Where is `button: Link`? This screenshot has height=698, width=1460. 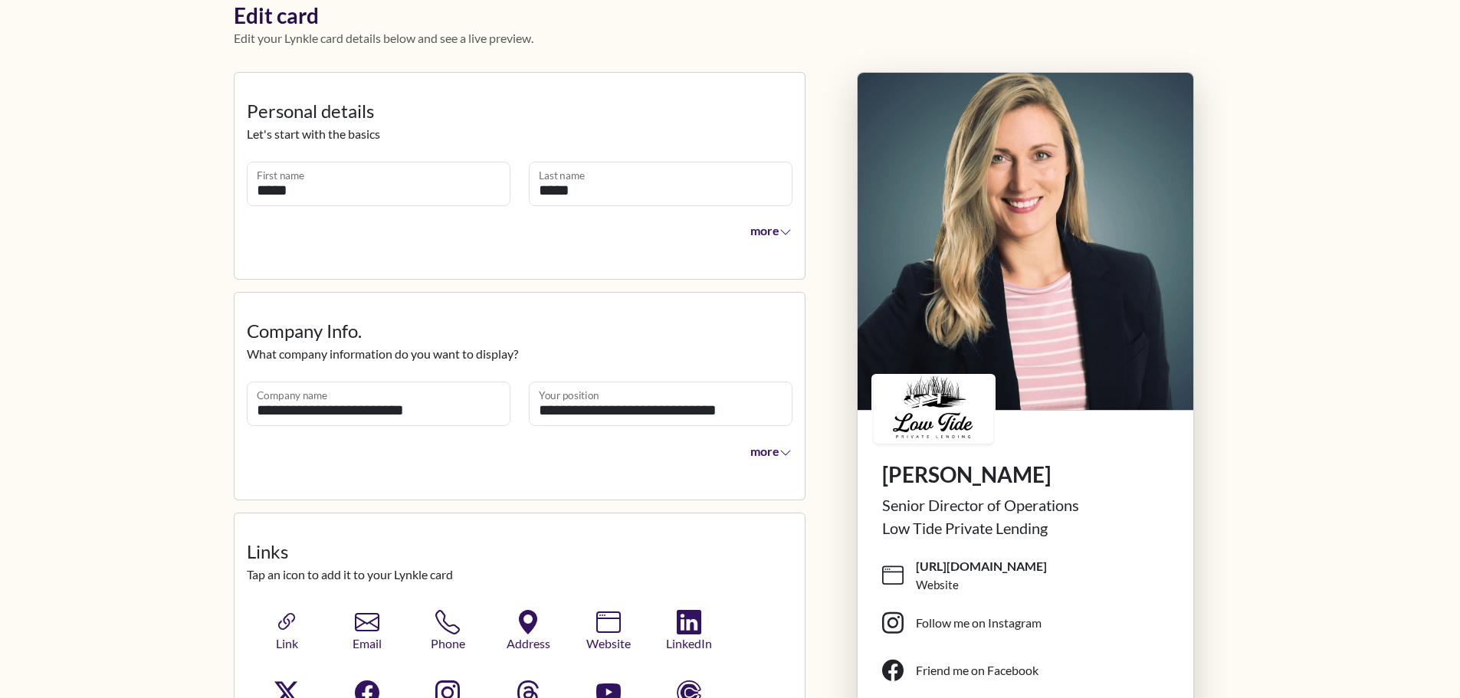
button: Link is located at coordinates (287, 632).